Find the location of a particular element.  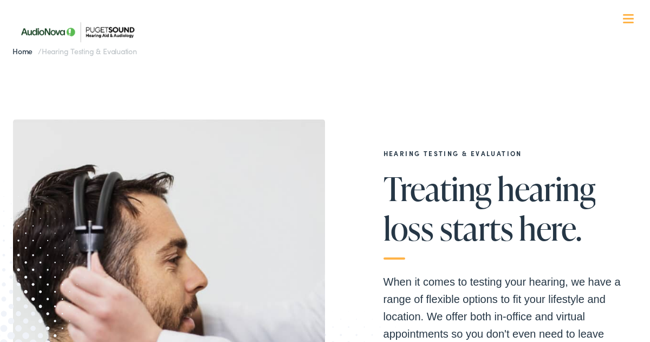

span: starts is located at coordinates (476, 228).